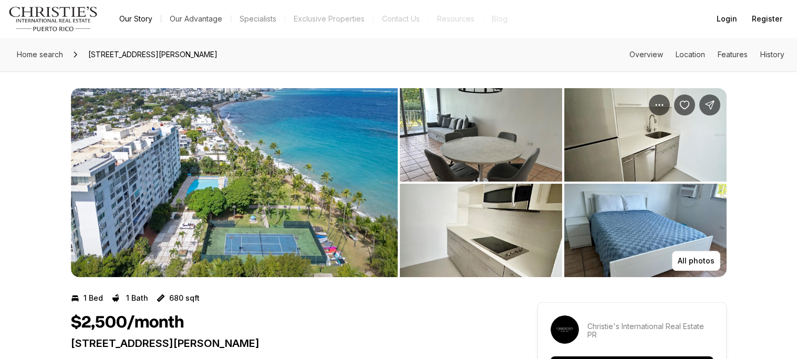 This screenshot has width=797, height=359. Describe the element at coordinates (329, 19) in the screenshot. I see `a: Exclusive Properties` at that location.